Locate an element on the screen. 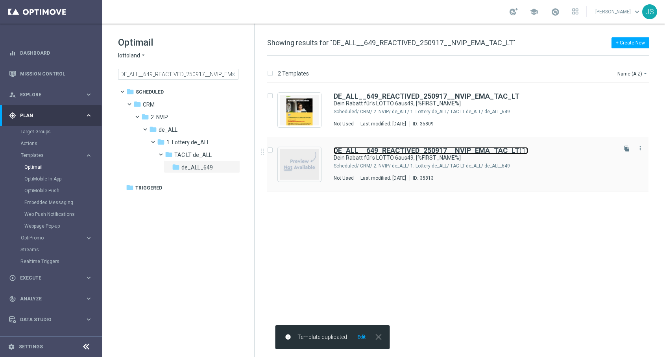  div: equalizer Dashboard is located at coordinates (51, 53).